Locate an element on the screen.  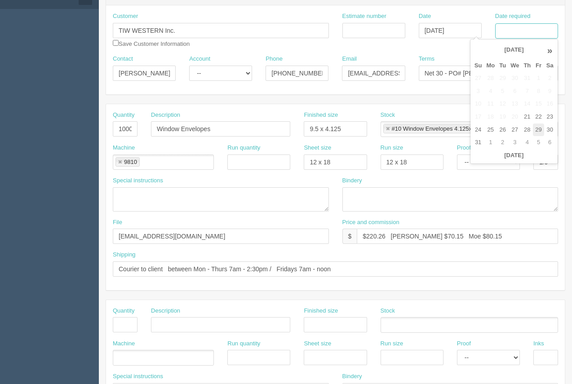
td: 20 is located at coordinates (515, 117).